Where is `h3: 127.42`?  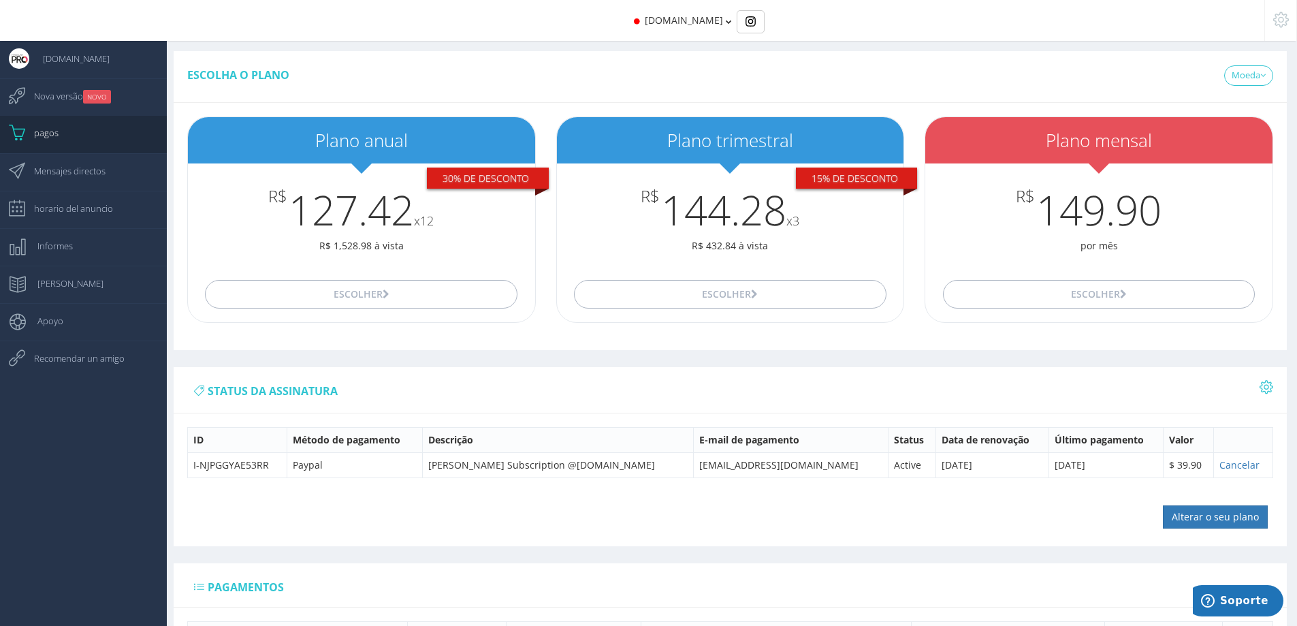
h3: 127.42 is located at coordinates (362, 210).